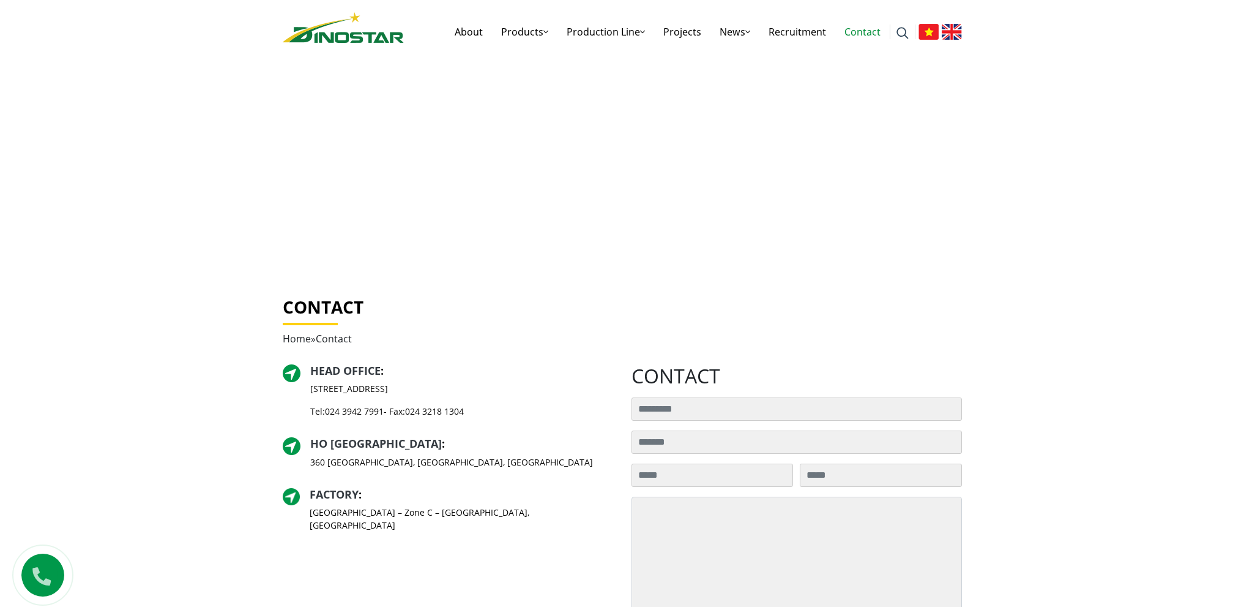 This screenshot has height=607, width=1244. Describe the element at coordinates (435, 411) in the screenshot. I see `a: 024 3218 1304` at that location.